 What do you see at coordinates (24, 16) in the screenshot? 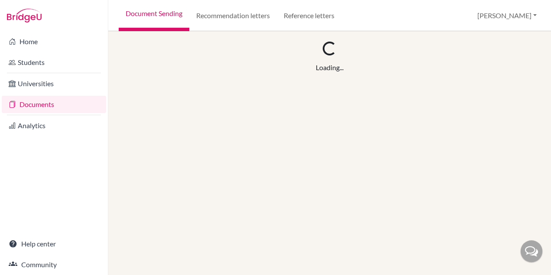
I see `img: Bridge-U` at bounding box center [24, 16].